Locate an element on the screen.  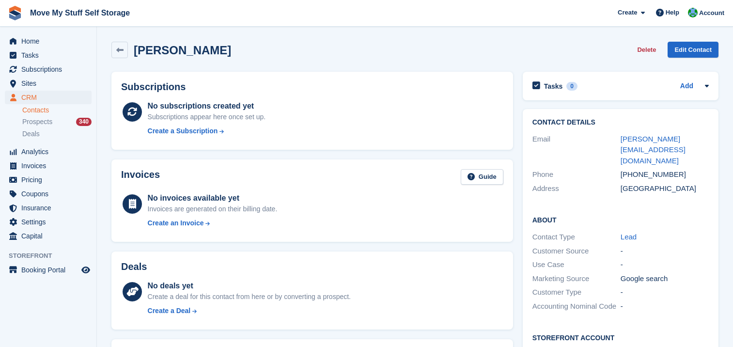
div: No subscriptions created yet is located at coordinates (207, 106).